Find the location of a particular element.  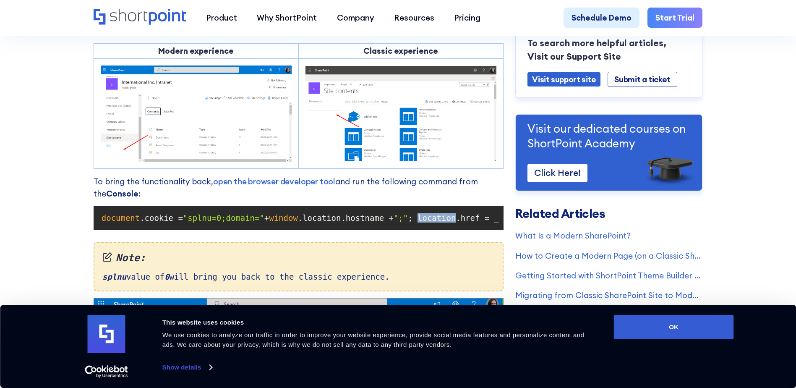

div: Company is located at coordinates (356, 18).